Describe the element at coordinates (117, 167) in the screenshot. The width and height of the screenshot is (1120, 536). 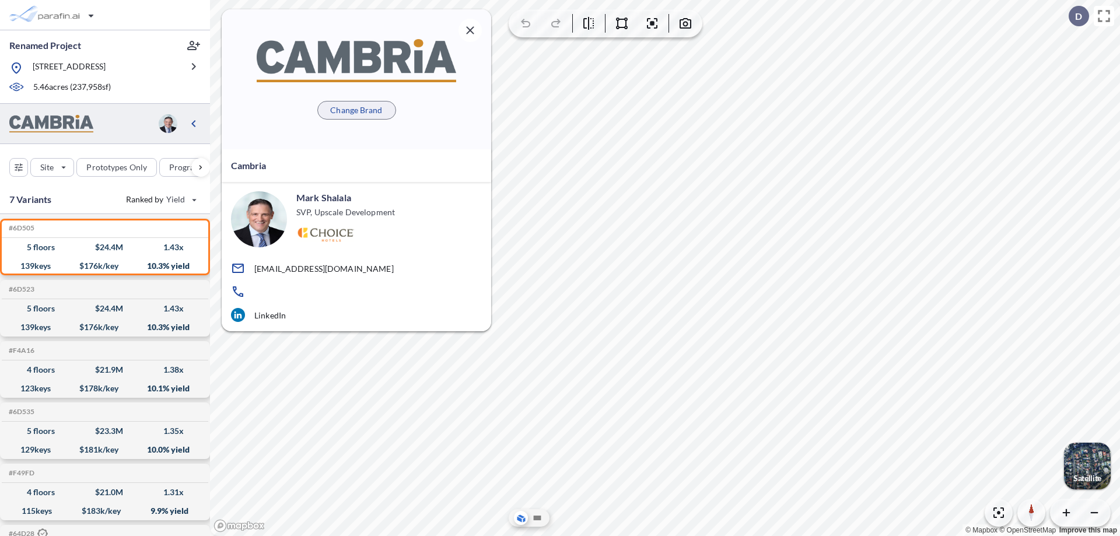
I see `p: Prototypes Only` at that location.